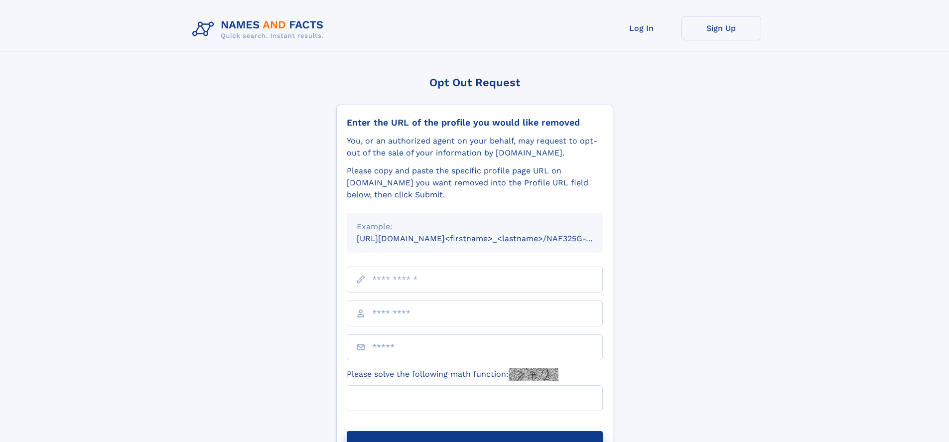  What do you see at coordinates (475, 123) in the screenshot?
I see `div: Enter the URL of the profile you would like removed` at bounding box center [475, 123].